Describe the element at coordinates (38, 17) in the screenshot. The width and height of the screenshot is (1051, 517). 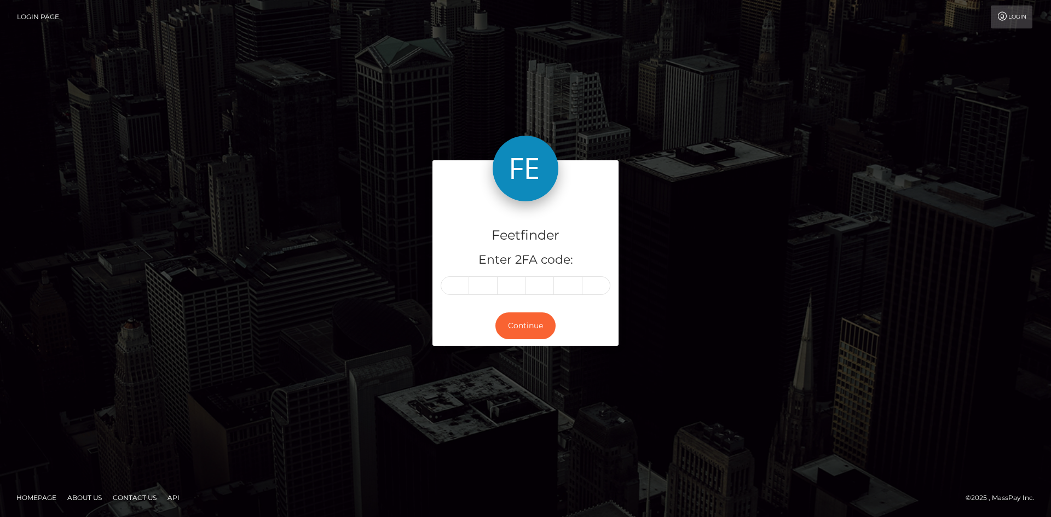
I see `a: Login Page` at that location.